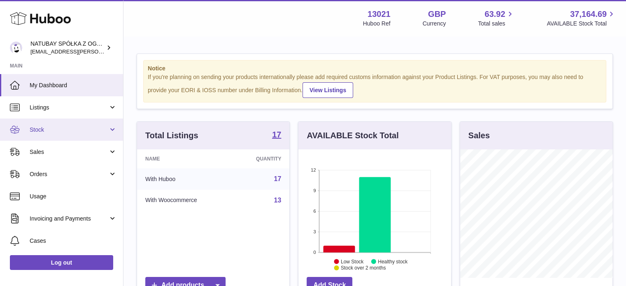 This screenshot has width=626, height=286. Describe the element at coordinates (69, 174) in the screenshot. I see `span: Orders` at that location.